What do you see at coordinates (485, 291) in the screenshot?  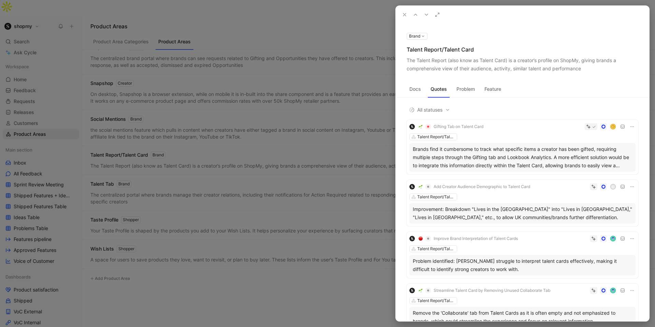 I see `button: 🌱Streamline Talent Card by Removing Unused Collaborate Tab` at bounding box center [485, 291].